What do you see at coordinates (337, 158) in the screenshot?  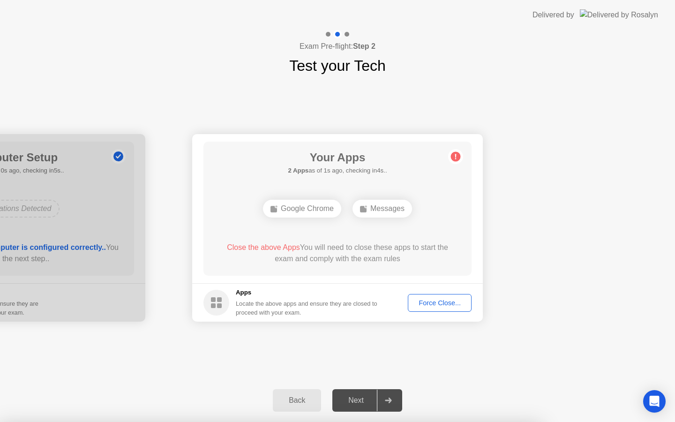 I see `h1: Your Apps` at bounding box center [337, 158].